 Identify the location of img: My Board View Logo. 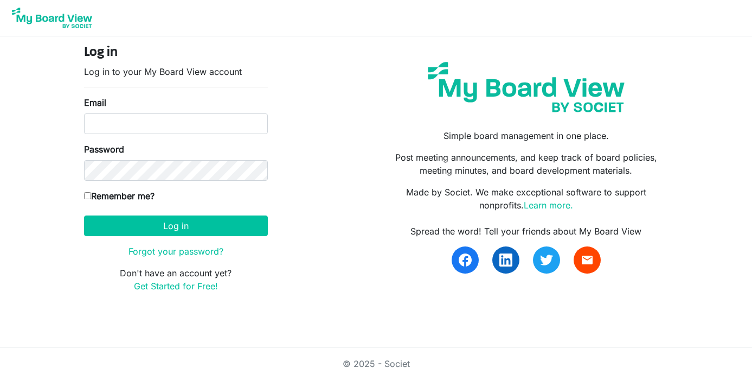
(52, 18).